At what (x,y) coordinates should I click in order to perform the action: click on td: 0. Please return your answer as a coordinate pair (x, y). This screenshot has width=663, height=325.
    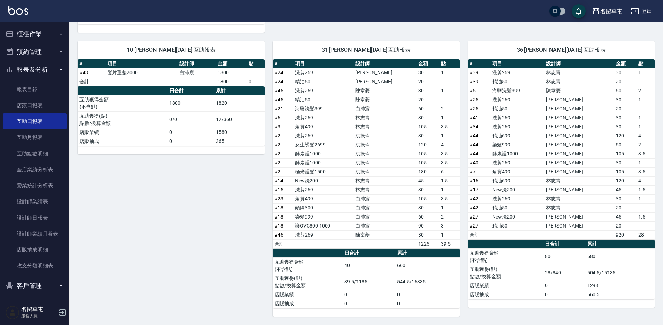
    Looking at the image, I should click on (564, 286).